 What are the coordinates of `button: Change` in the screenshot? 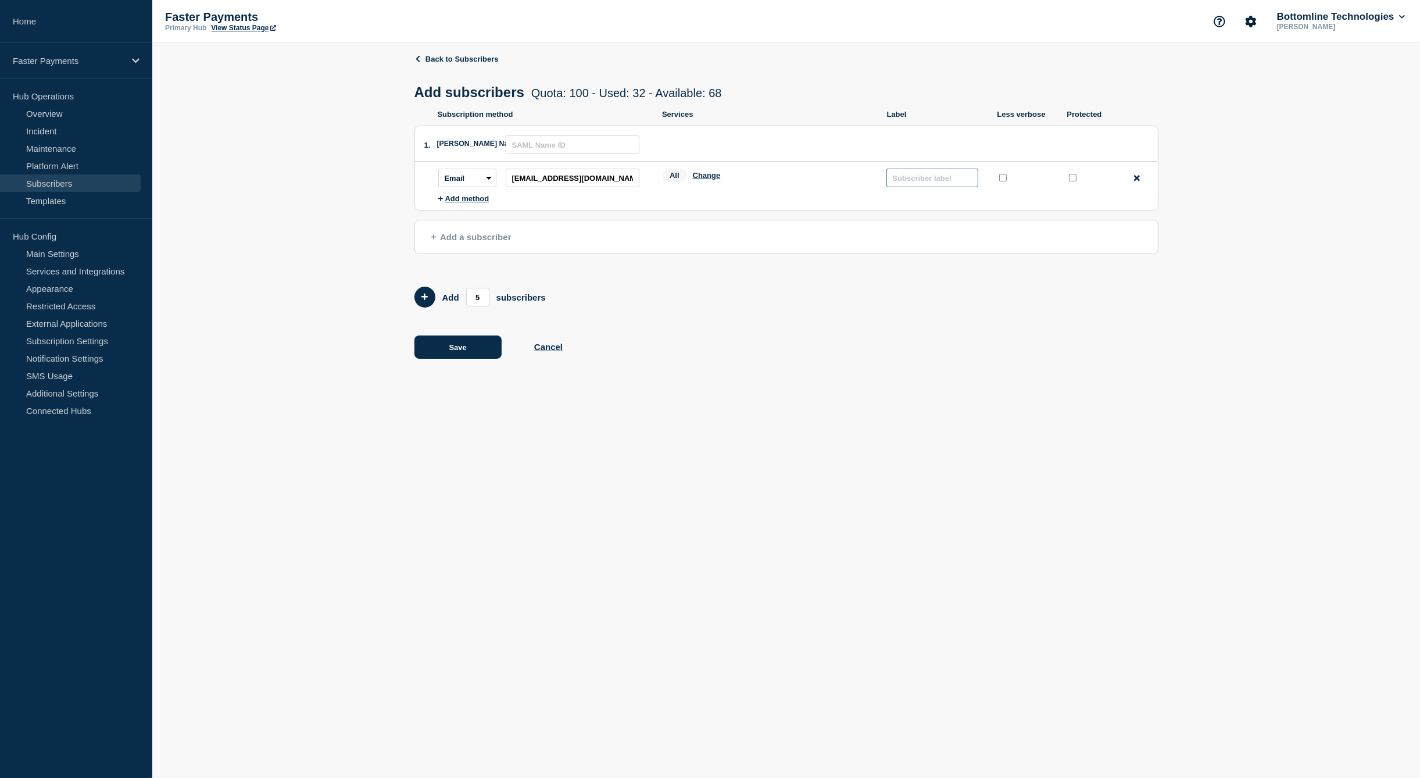 It's located at (707, 175).